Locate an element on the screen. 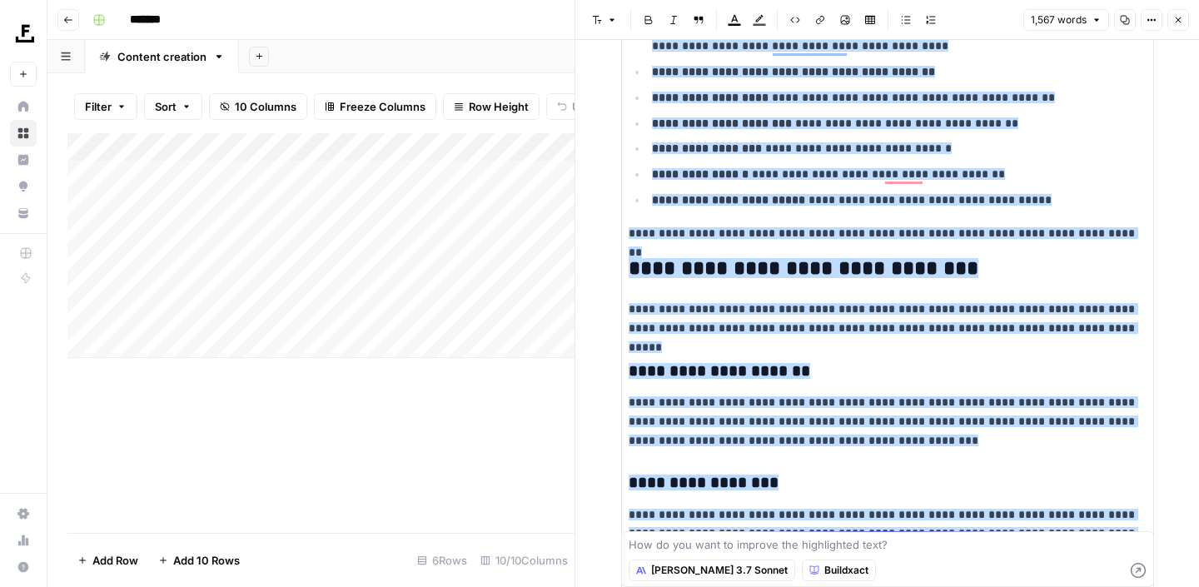 This screenshot has width=1199, height=587. div: Content creation is located at coordinates (162, 57).